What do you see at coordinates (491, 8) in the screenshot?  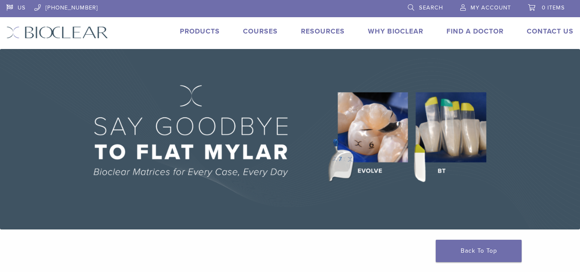 I see `span: My Account` at bounding box center [491, 8].